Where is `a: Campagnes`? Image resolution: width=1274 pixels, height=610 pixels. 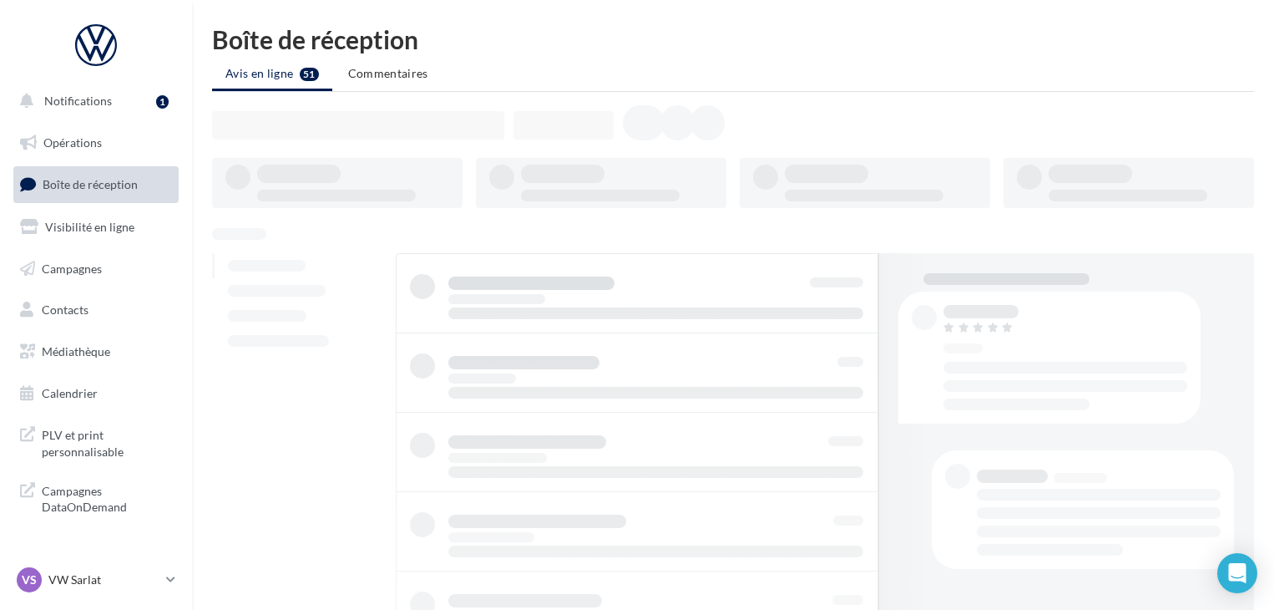
a: Campagnes is located at coordinates (96, 269).